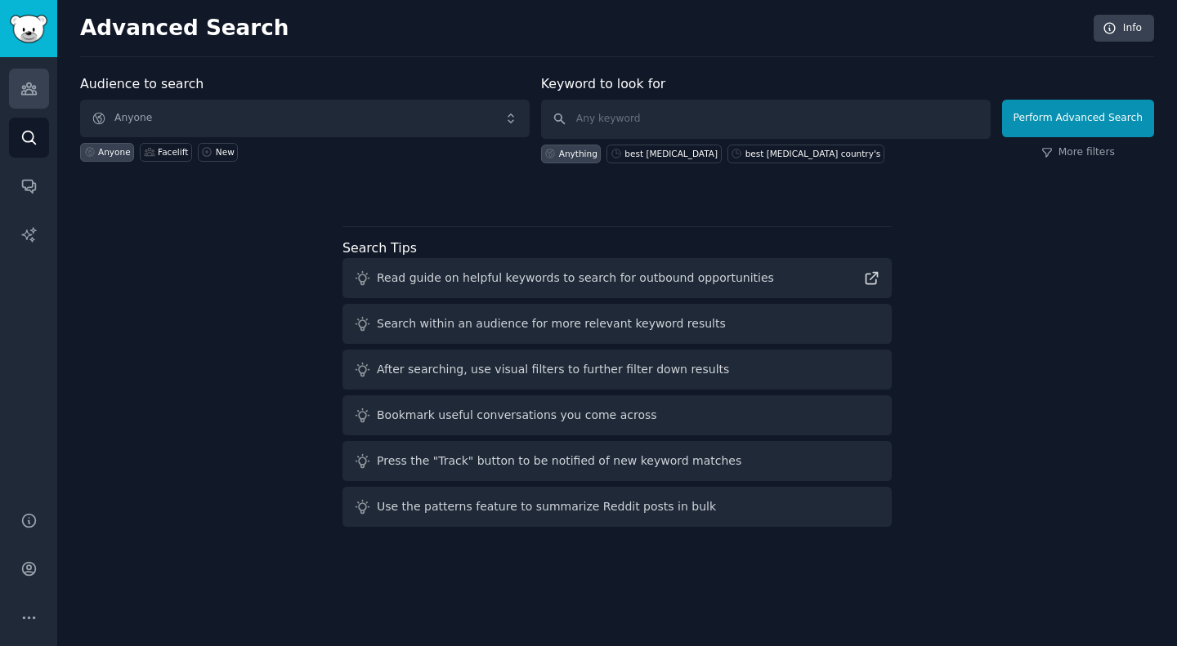 The width and height of the screenshot is (1177, 646). What do you see at coordinates (603, 83) in the screenshot?
I see `label: Keyword to look for` at bounding box center [603, 83].